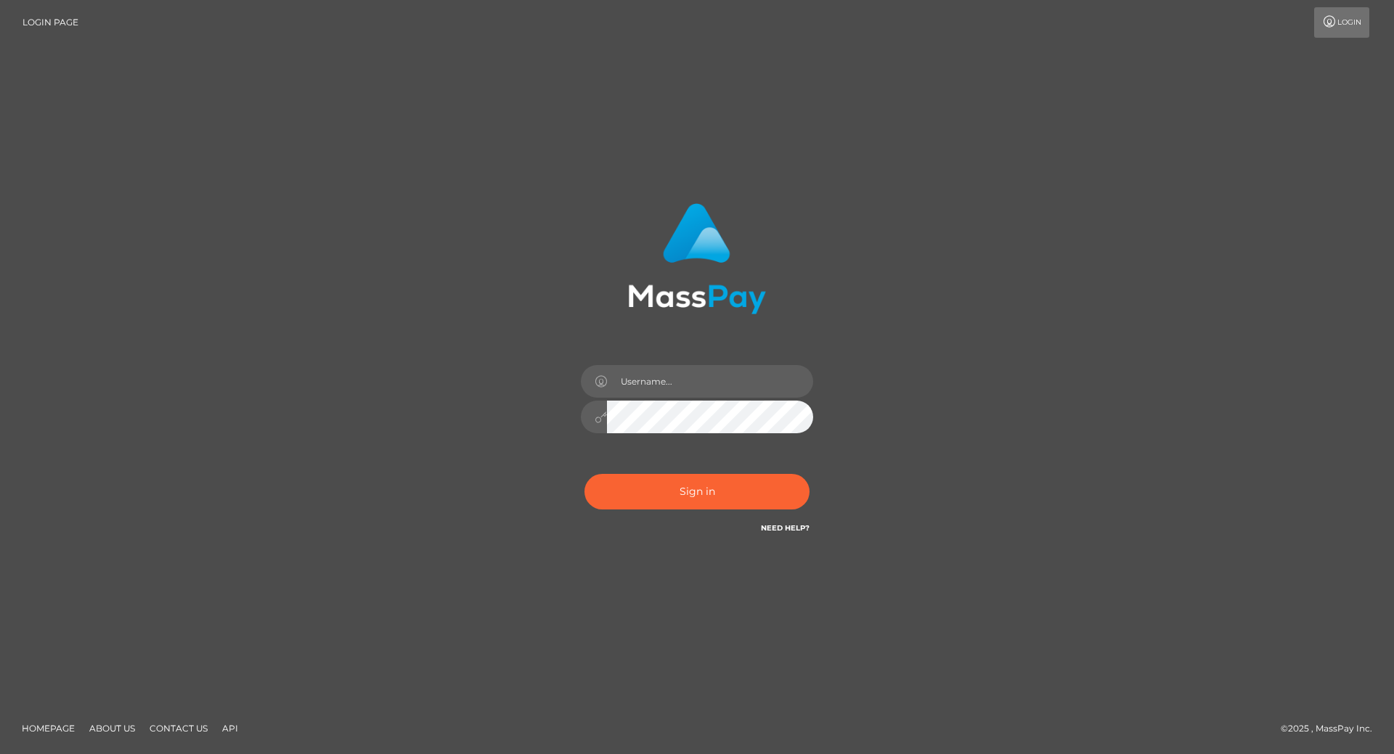 Image resolution: width=1394 pixels, height=754 pixels. I want to click on a: Login, so click(1342, 23).